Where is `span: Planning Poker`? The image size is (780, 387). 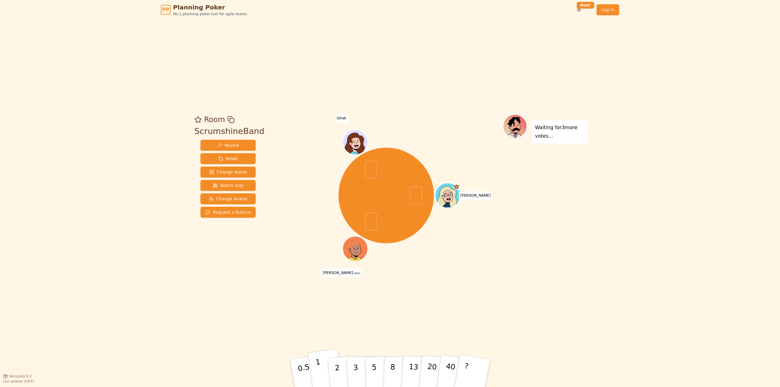
span: Planning Poker is located at coordinates (210, 7).